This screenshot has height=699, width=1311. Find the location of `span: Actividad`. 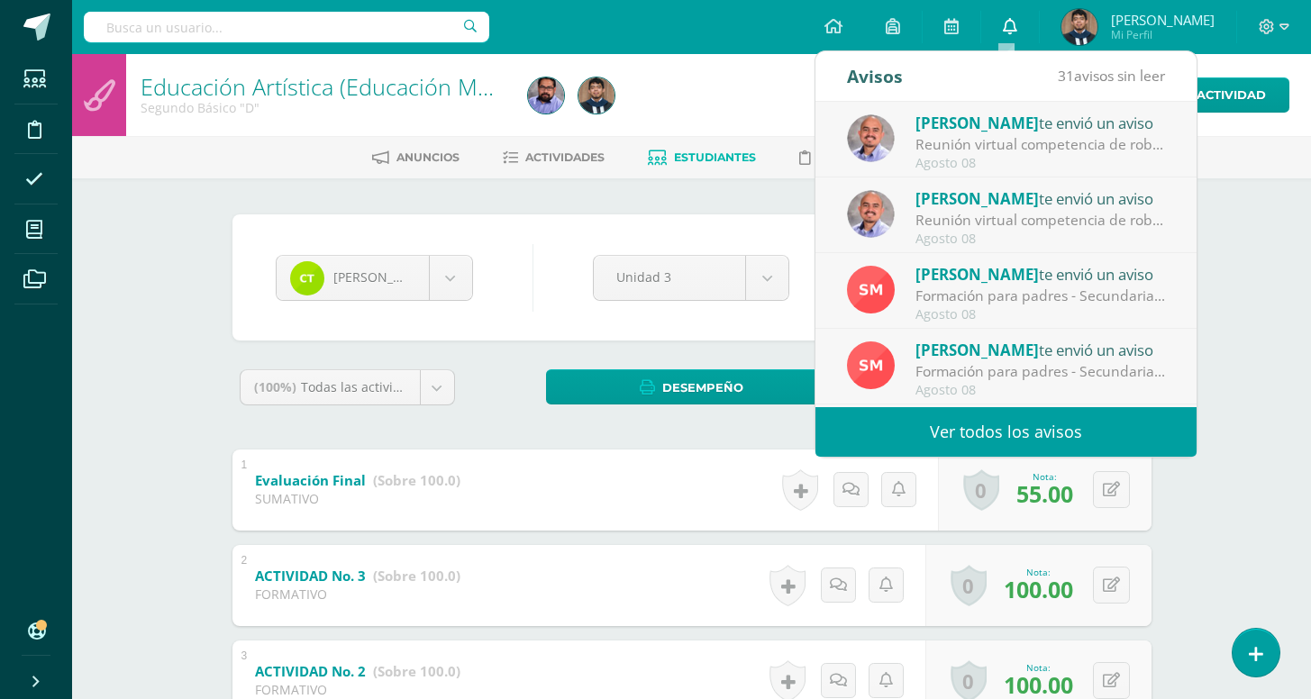

span: Actividad is located at coordinates (1231, 95).